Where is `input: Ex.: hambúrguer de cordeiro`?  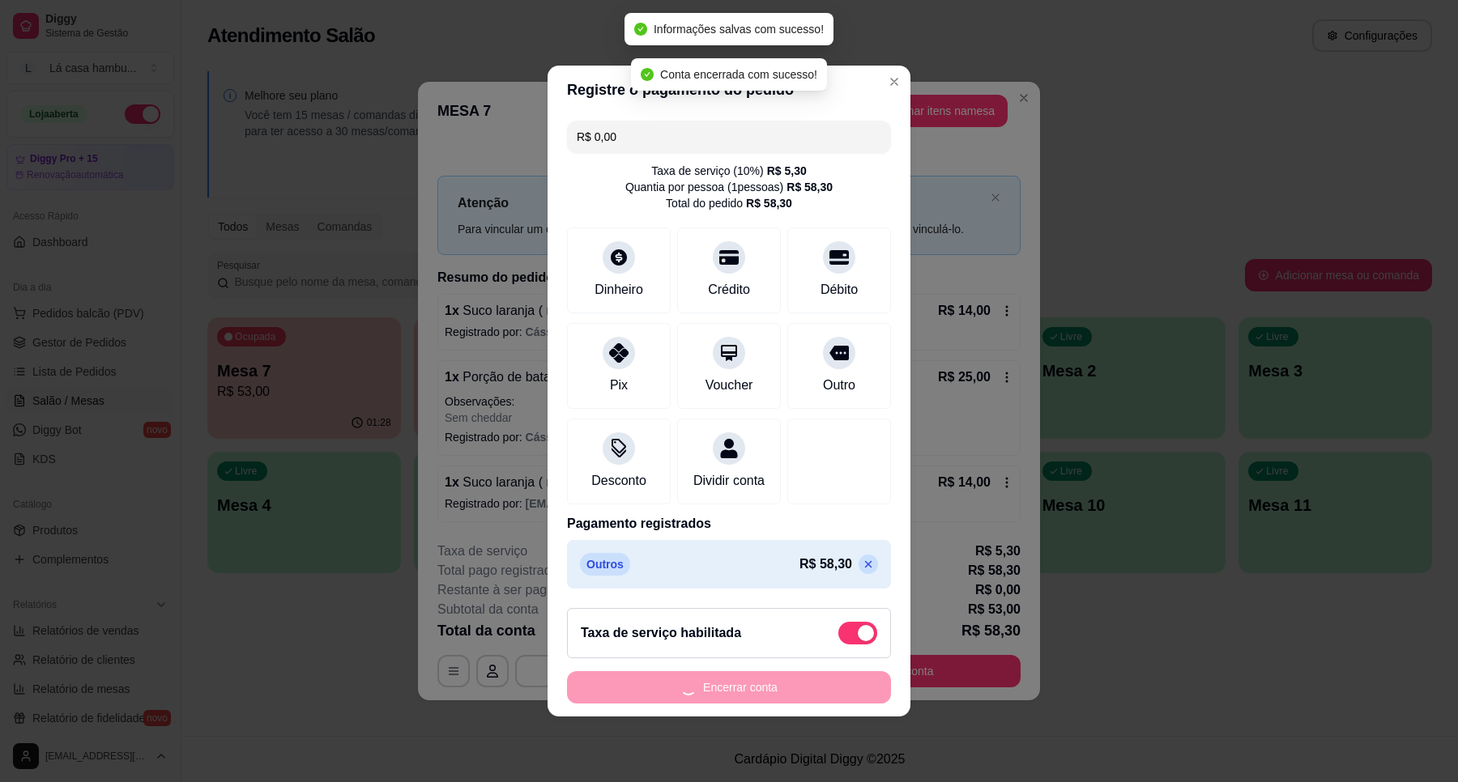 input: Ex.: hambúrguer de cordeiro is located at coordinates (729, 137).